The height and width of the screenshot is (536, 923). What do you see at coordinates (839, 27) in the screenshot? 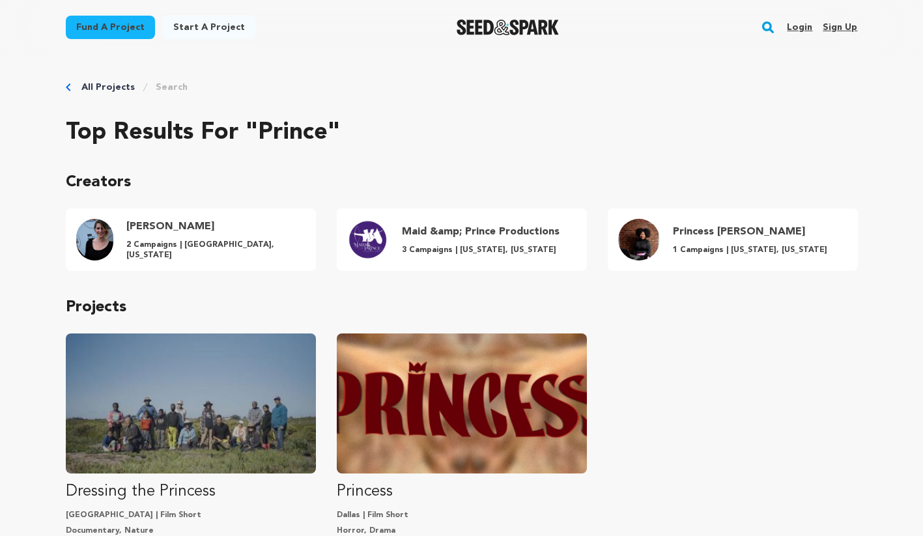
I see `a: Sign up` at bounding box center [839, 27].